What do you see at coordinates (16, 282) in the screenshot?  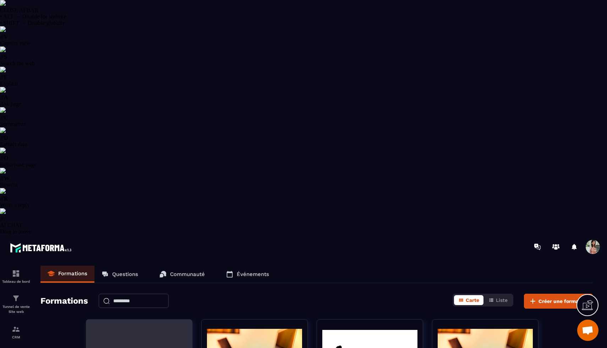 I see `p: Tableau de bord` at bounding box center [16, 282].